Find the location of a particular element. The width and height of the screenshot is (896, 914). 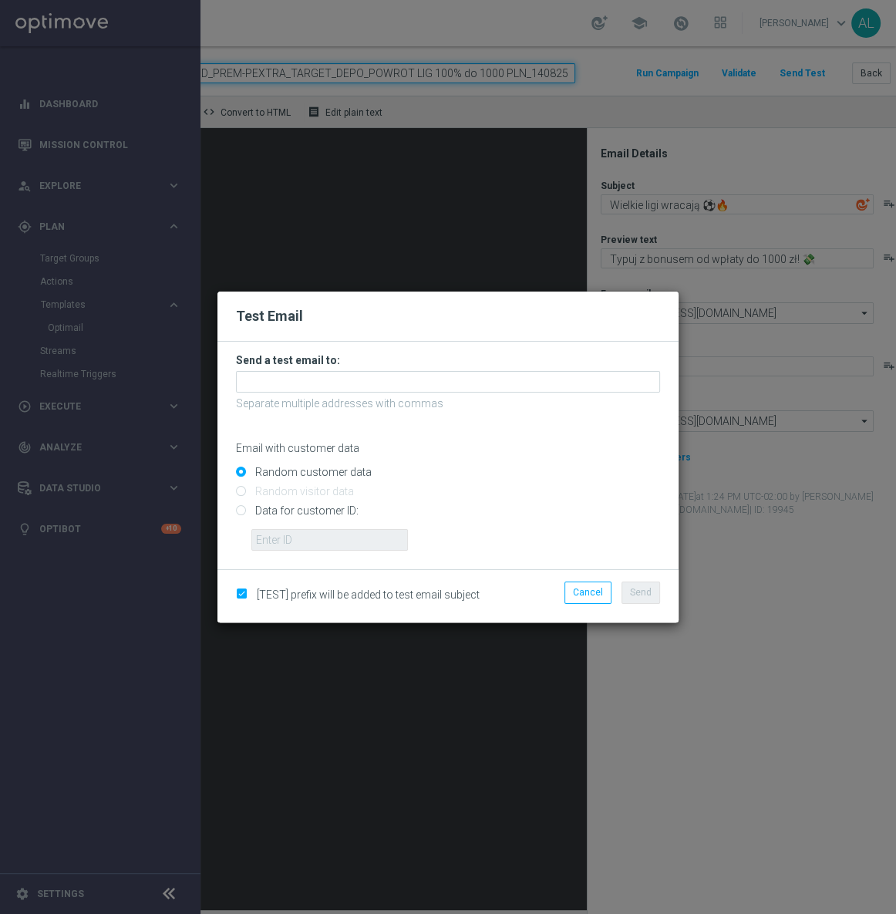

button: Send is located at coordinates (641, 592).